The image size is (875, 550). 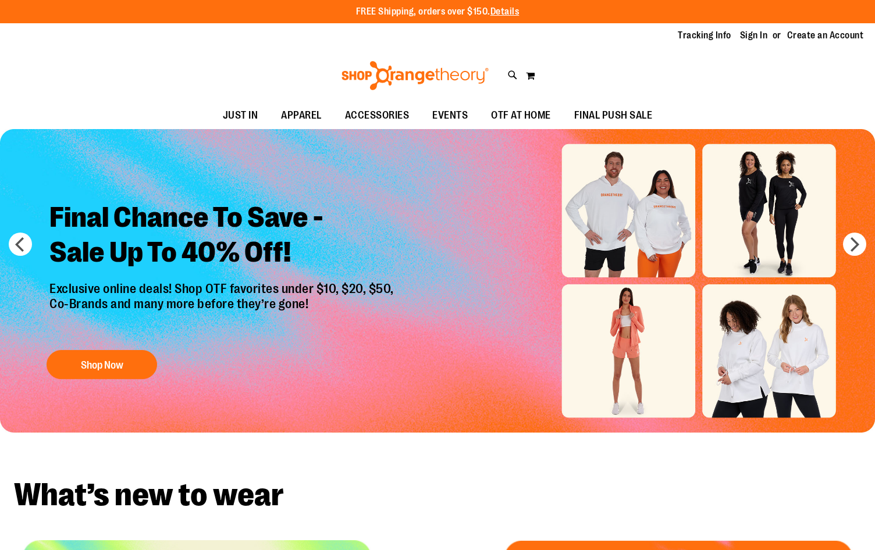 I want to click on span: FINAL PUSH SALE, so click(x=613, y=115).